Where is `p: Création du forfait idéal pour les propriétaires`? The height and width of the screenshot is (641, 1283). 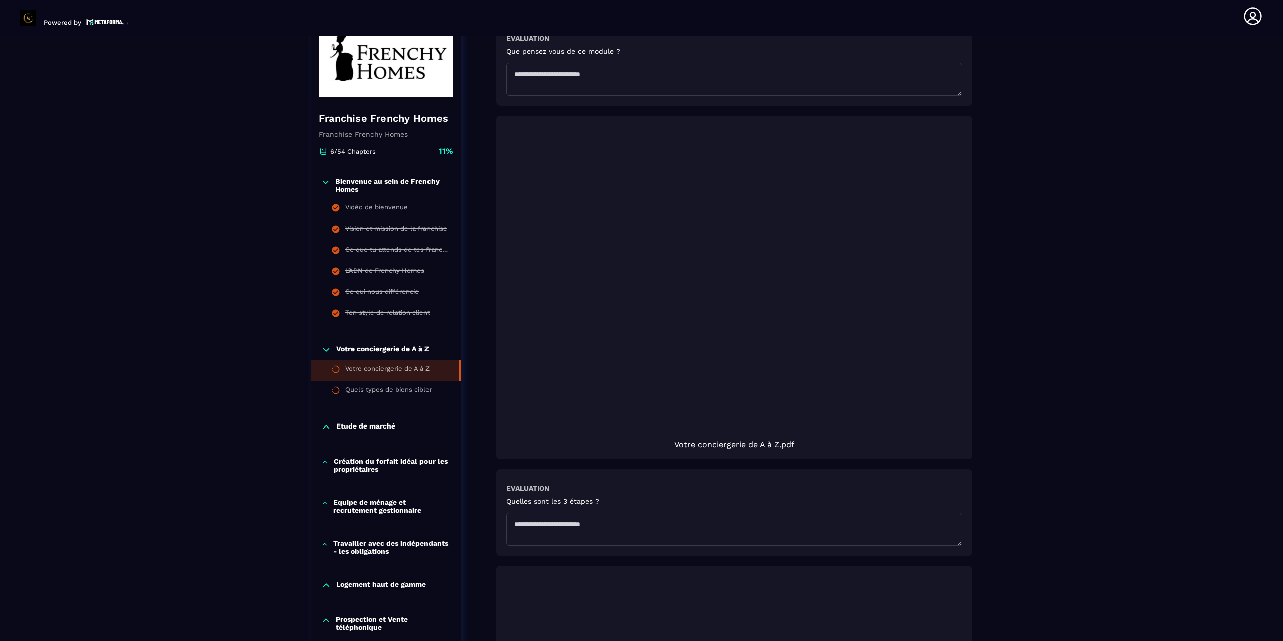 p: Création du forfait idéal pour les propriétaires is located at coordinates (392, 465).